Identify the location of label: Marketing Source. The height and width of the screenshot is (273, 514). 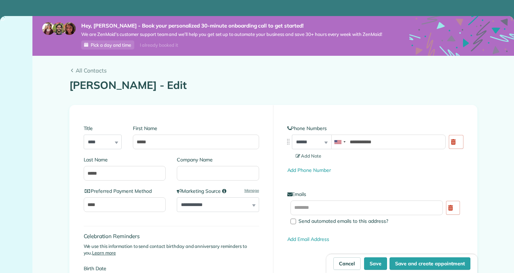
(218, 191).